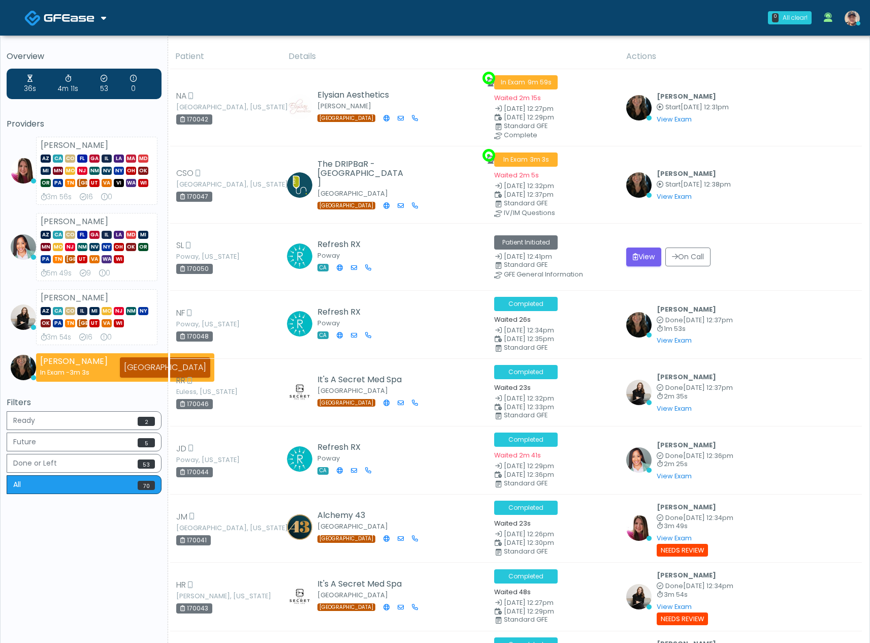 Image resolution: width=870 pixels, height=643 pixels. What do you see at coordinates (795, 18) in the screenshot?
I see `div: All clear!` at bounding box center [795, 18].